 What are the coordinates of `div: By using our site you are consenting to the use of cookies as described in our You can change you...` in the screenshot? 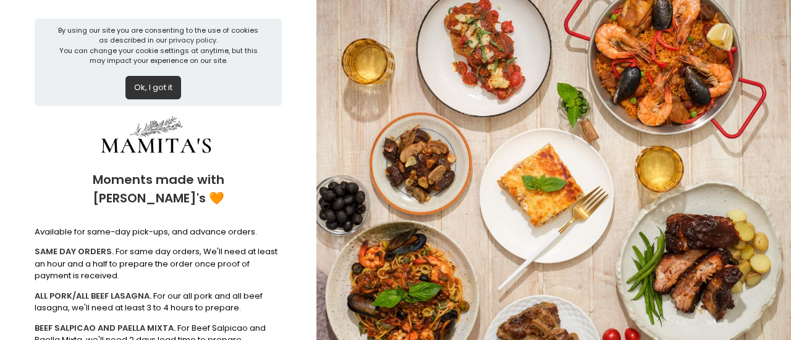 It's located at (158, 46).